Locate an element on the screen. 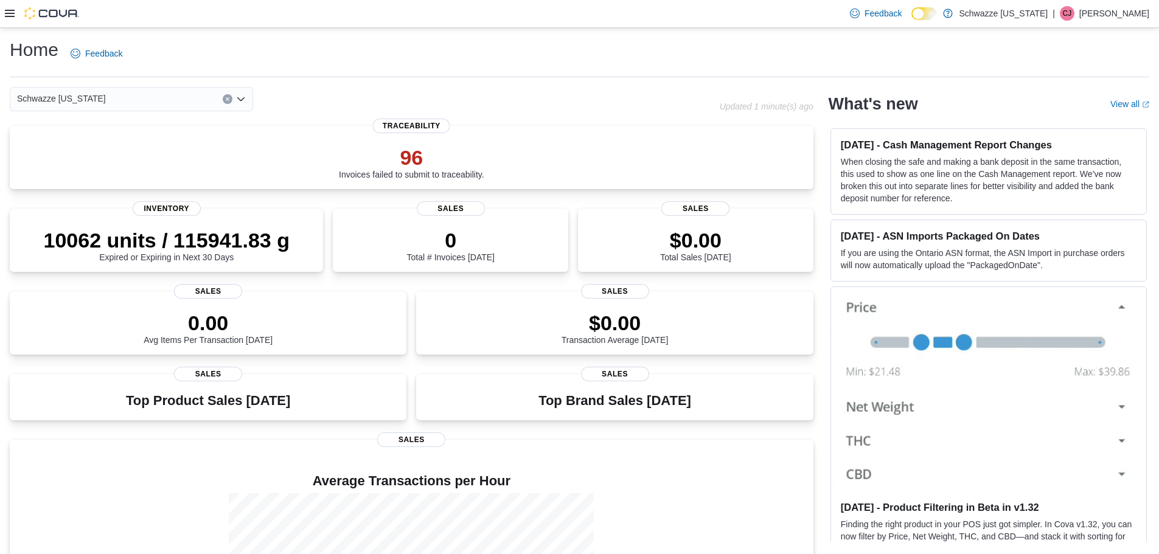  h1: Home is located at coordinates (34, 50).